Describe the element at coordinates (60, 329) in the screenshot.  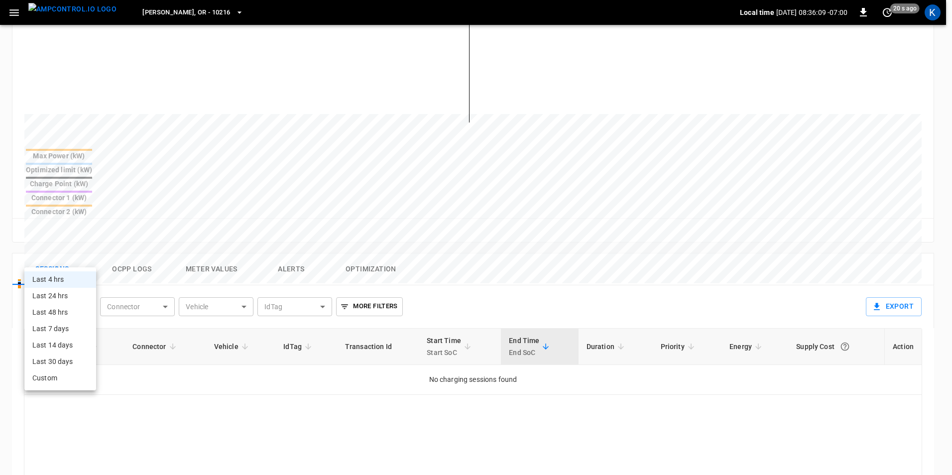
I see `li: Last 7 days` at that location.